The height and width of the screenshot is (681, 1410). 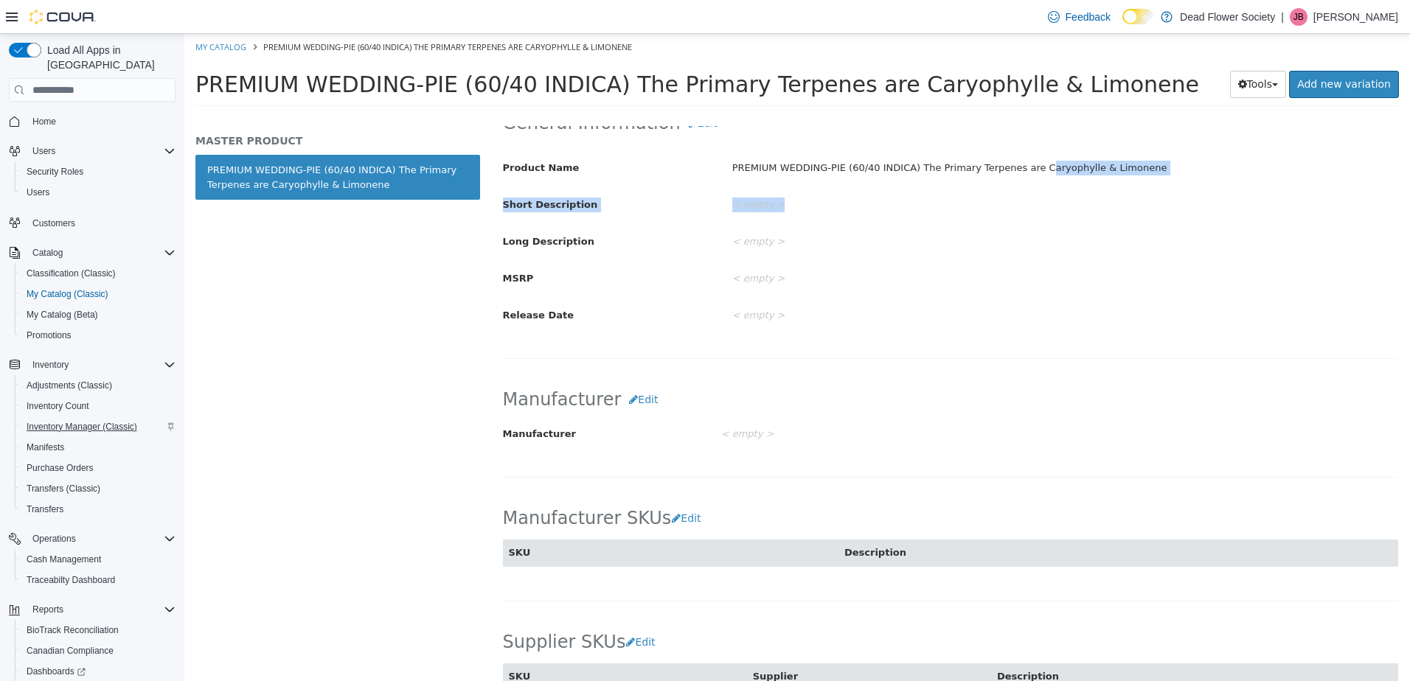 I want to click on a: Feedback, so click(x=1079, y=17).